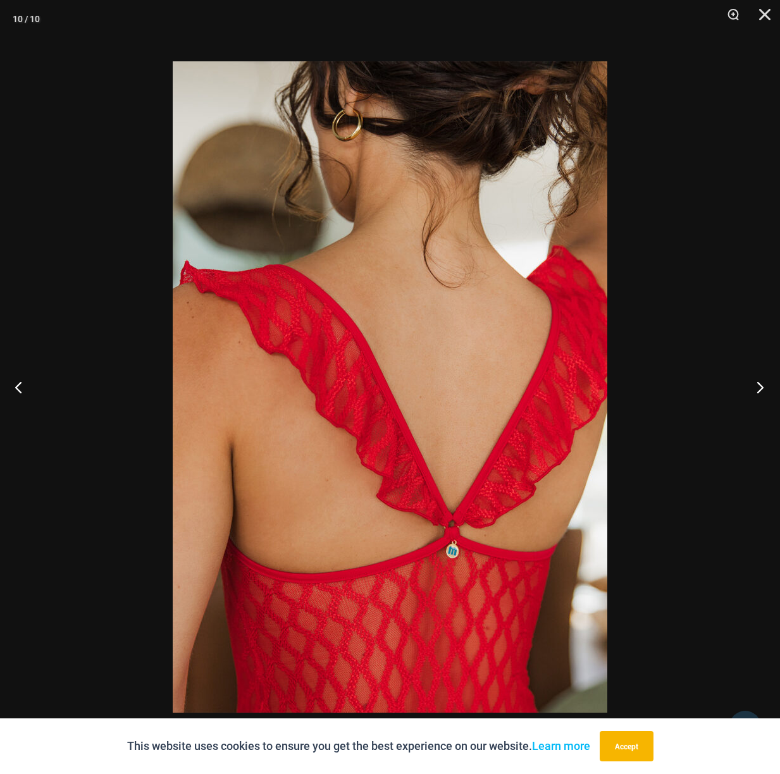 The width and height of the screenshot is (780, 774). What do you see at coordinates (626, 746) in the screenshot?
I see `button: Accept` at bounding box center [626, 746].